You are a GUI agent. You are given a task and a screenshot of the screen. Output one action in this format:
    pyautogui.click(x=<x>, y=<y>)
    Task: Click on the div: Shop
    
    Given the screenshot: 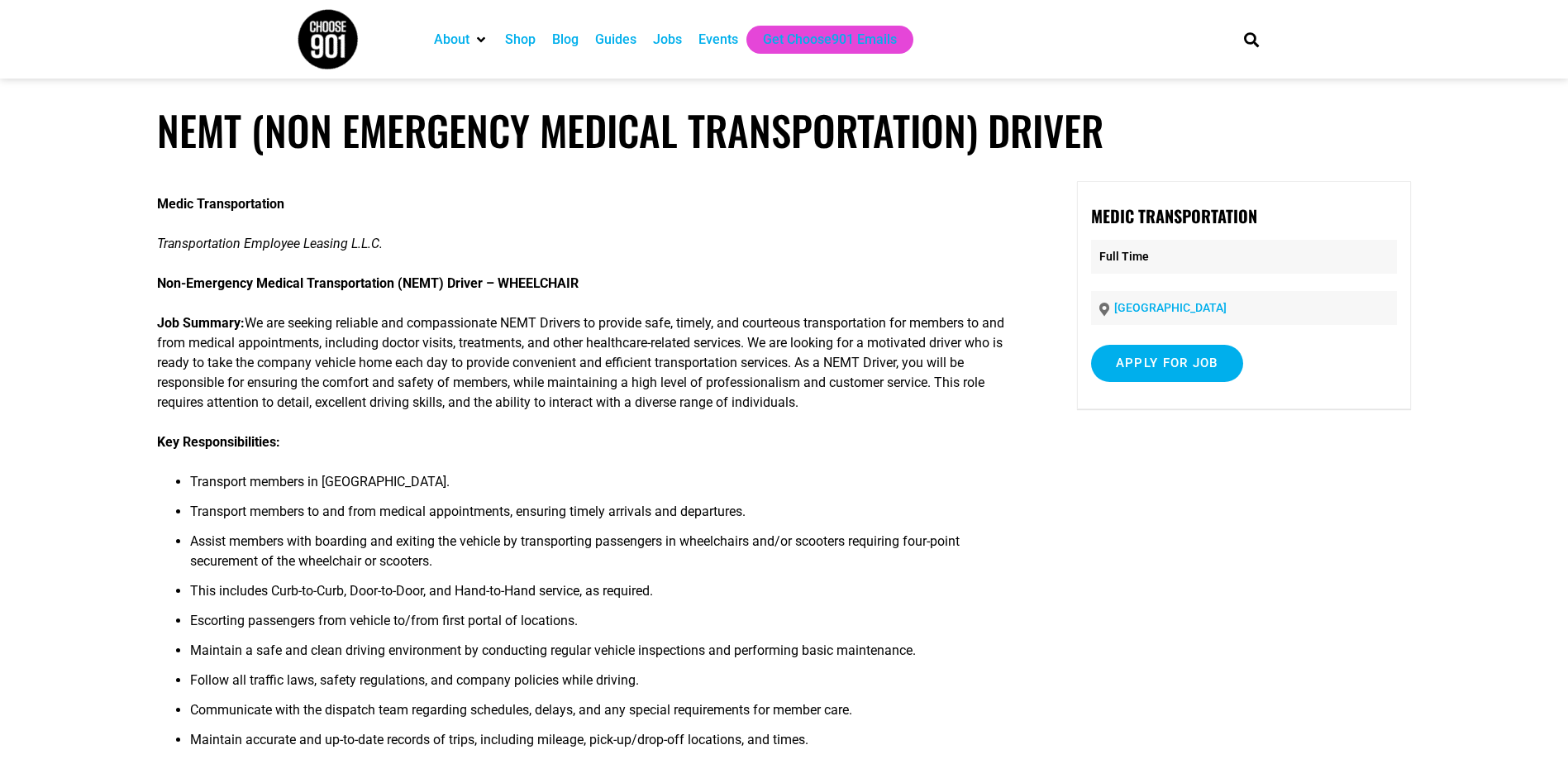 What is the action you would take?
    pyautogui.click(x=520, y=40)
    